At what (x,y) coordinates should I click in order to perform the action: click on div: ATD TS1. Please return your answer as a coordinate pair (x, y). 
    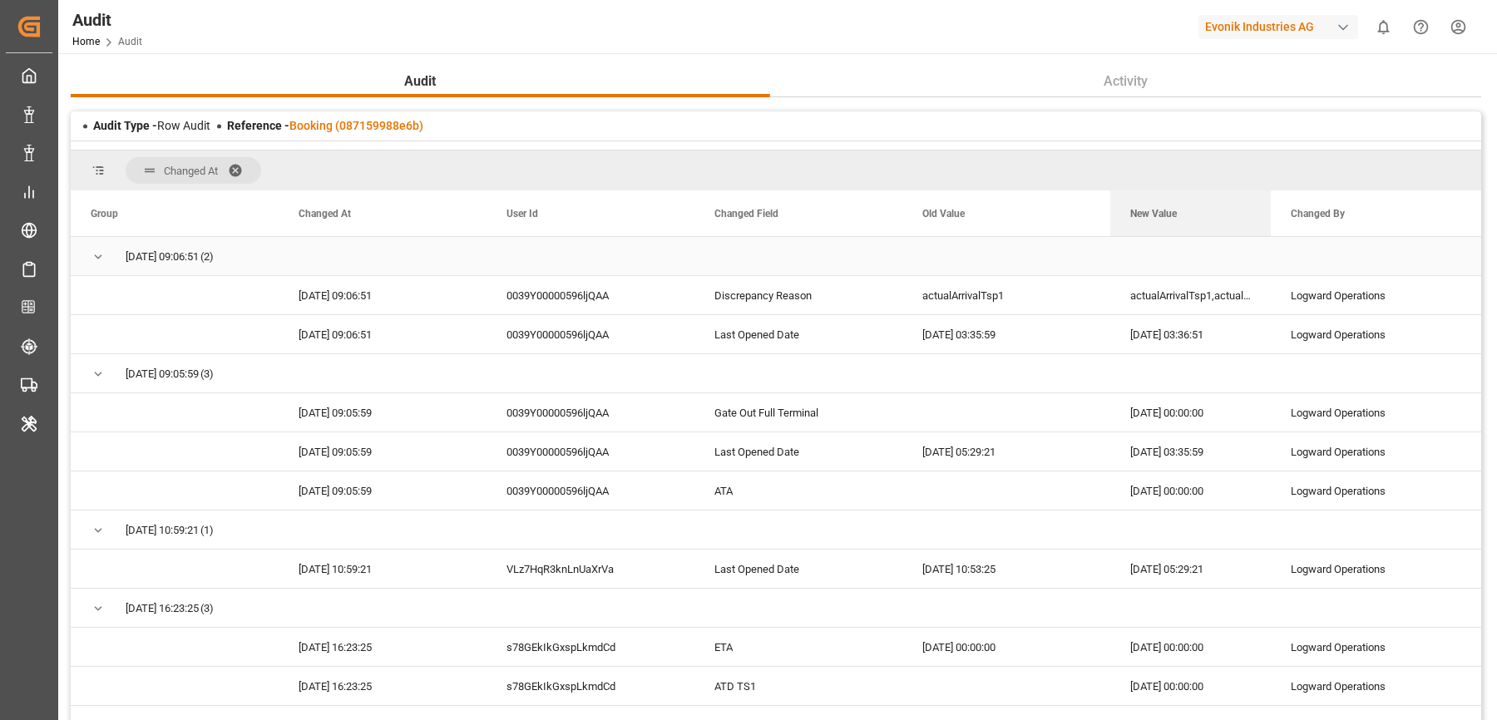
    Looking at the image, I should click on (798, 686).